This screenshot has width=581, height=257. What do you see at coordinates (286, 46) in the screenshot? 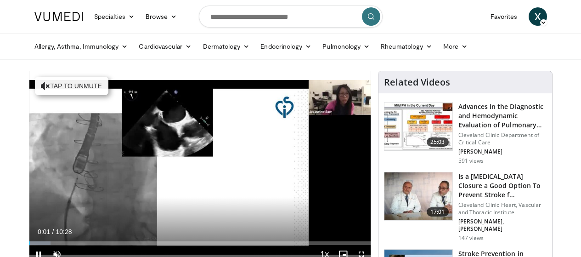
I see `a: Endocrinology` at bounding box center [286, 46].